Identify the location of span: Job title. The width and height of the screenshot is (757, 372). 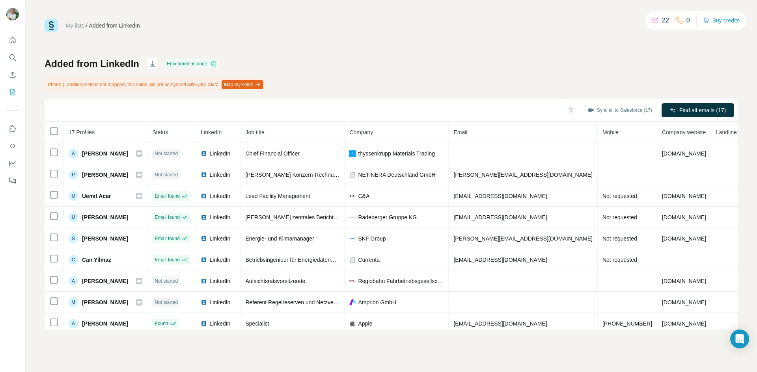
(255, 132).